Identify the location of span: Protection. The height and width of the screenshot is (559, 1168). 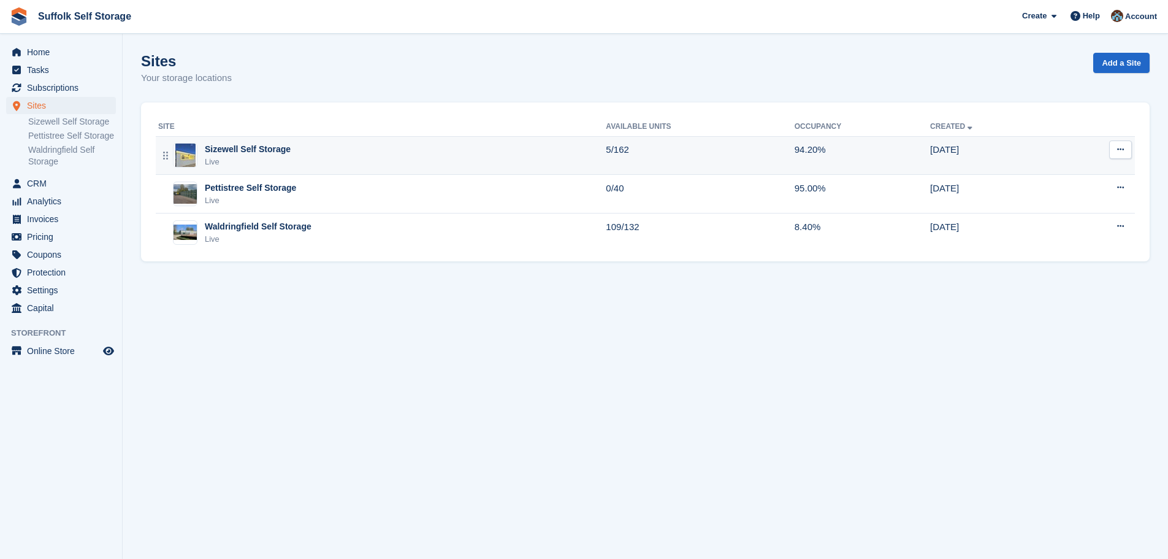
(64, 272).